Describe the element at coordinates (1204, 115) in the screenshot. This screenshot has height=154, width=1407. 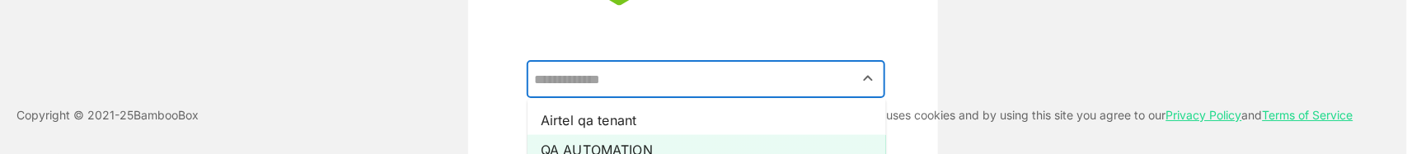
I see `a: Privacy Policy` at that location.